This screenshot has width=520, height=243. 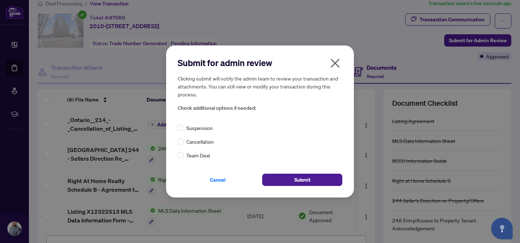 What do you see at coordinates (302, 180) in the screenshot?
I see `span: Submit` at bounding box center [302, 180].